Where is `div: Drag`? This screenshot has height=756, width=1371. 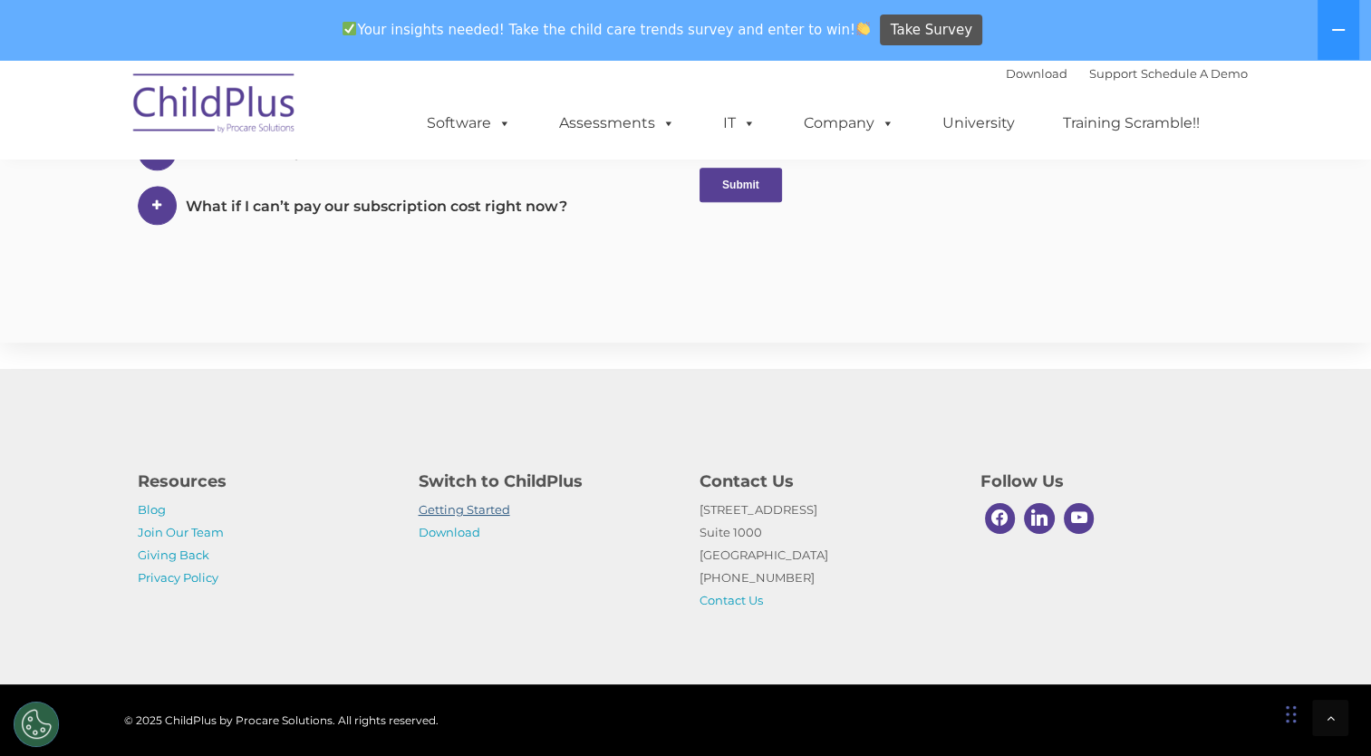
div: Drag is located at coordinates (1291, 714).